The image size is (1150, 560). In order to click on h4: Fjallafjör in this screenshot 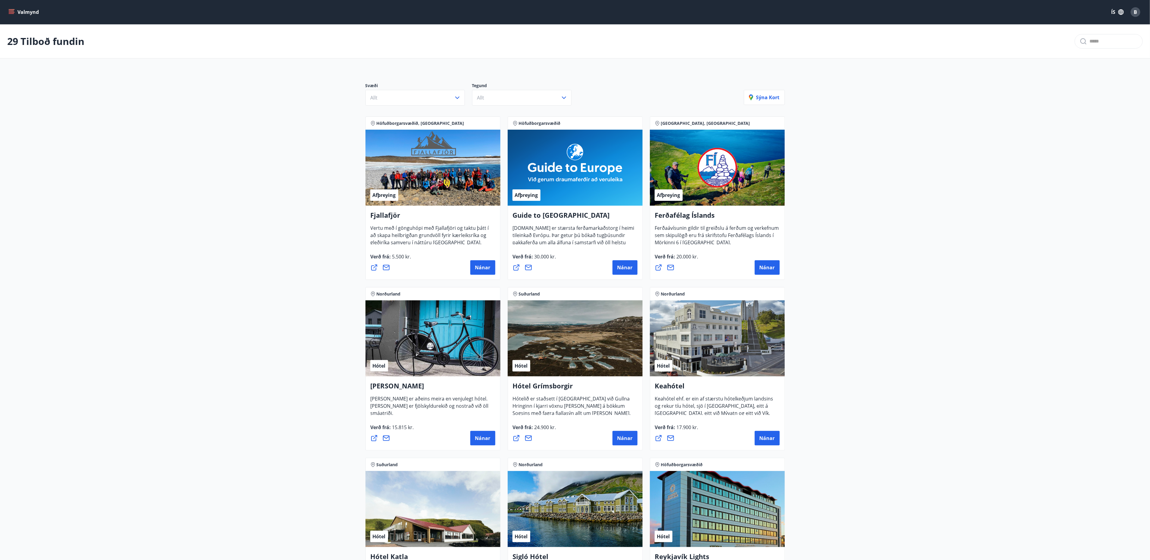, I will do `click(433, 217)`.